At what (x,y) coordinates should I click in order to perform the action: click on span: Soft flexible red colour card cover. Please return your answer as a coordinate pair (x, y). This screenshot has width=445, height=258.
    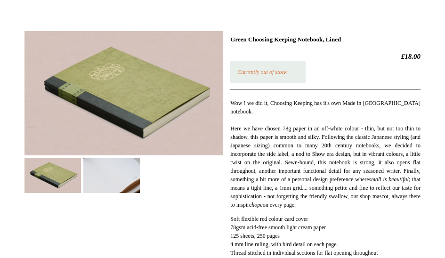
    Looking at the image, I should click on (269, 219).